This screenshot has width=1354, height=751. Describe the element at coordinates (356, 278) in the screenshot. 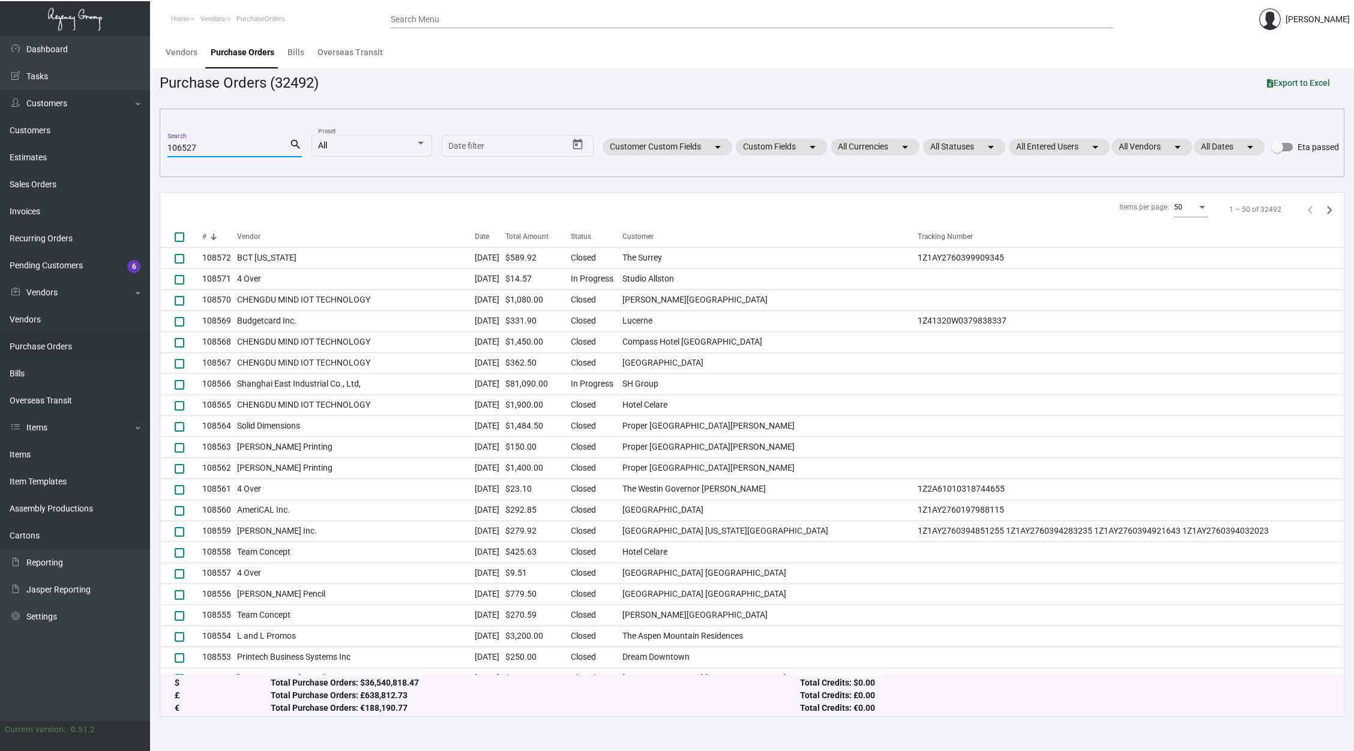

I see `td: 4 Over` at that location.